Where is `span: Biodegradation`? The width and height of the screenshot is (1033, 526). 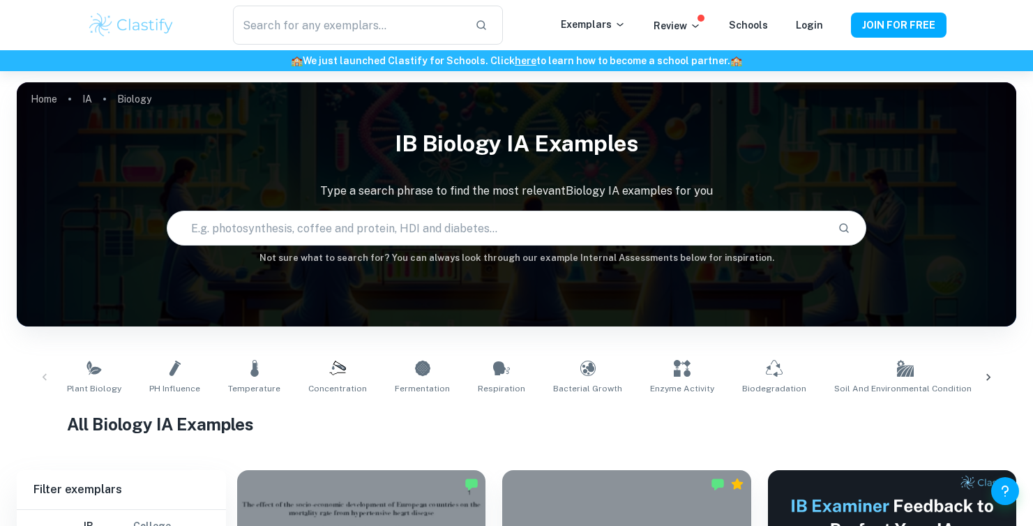 span: Biodegradation is located at coordinates (774, 388).